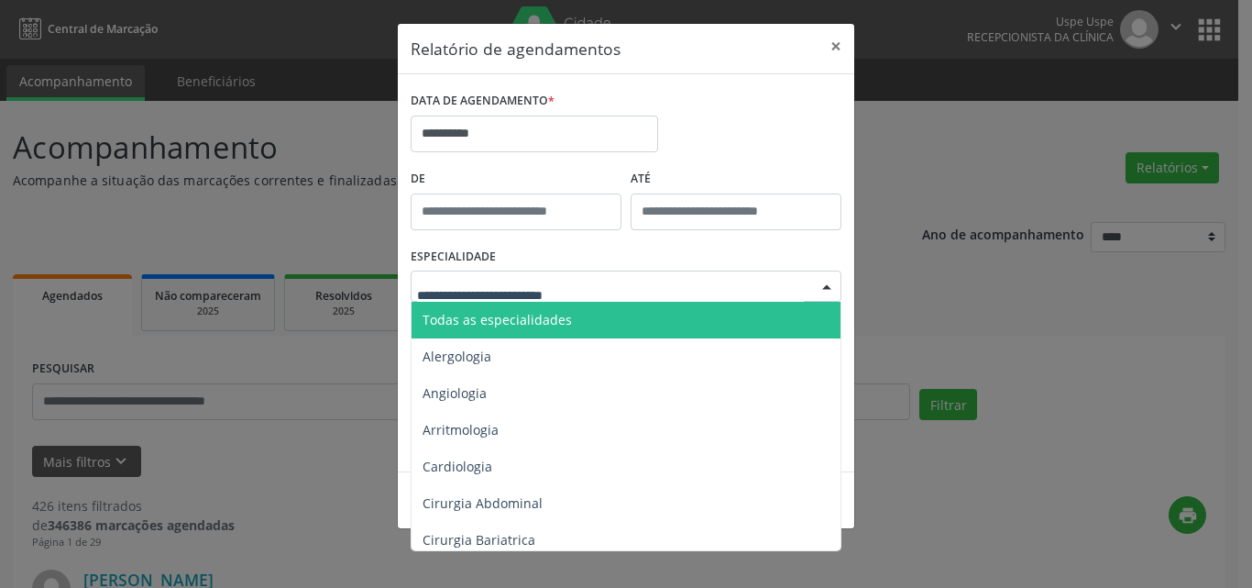  I want to click on label: ESPECIALIDADE, so click(453, 257).